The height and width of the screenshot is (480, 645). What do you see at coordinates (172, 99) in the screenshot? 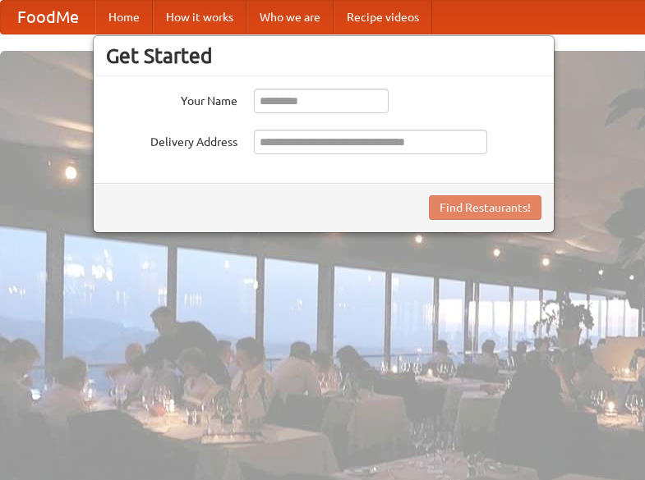
I see `label: Your Name` at bounding box center [172, 99].